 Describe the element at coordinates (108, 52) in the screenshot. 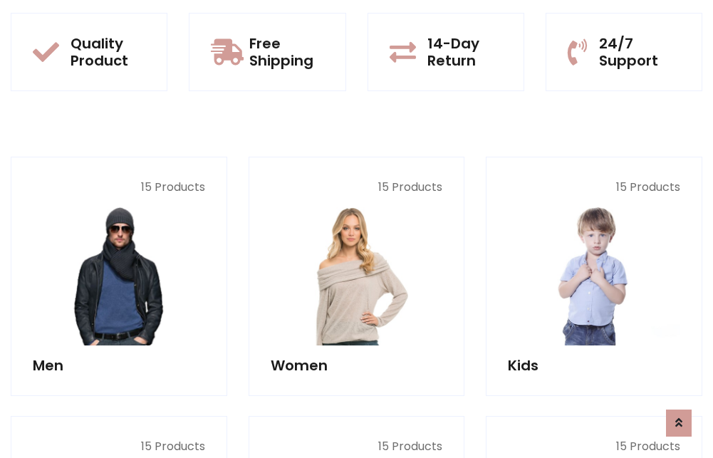

I see `h5: Quality Product` at that location.